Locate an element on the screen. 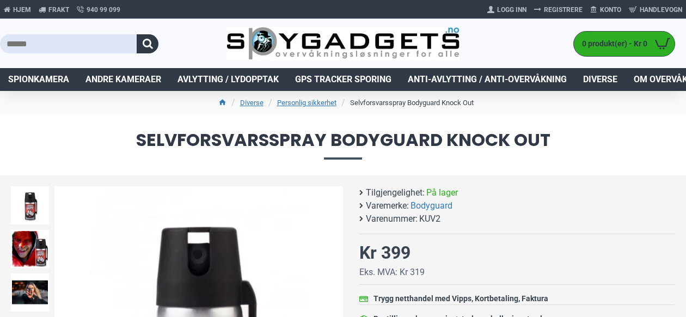 The width and height of the screenshot is (686, 317). div: Trygg netthandel med Vipps, Kortbetaling, Faktura is located at coordinates (461, 298).